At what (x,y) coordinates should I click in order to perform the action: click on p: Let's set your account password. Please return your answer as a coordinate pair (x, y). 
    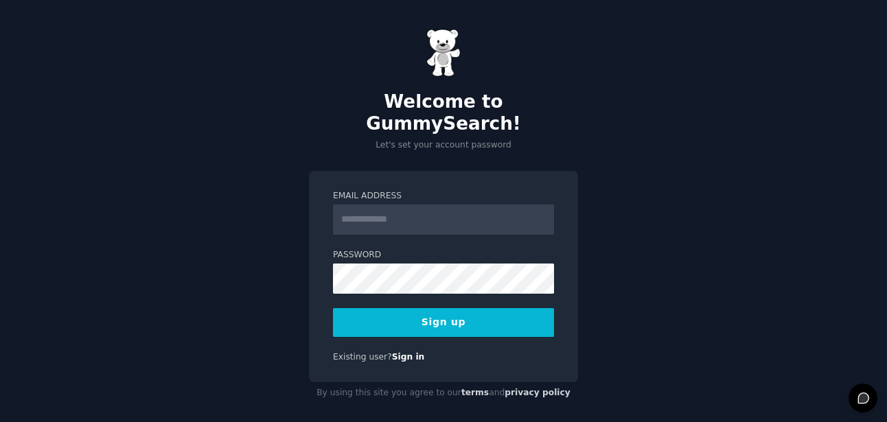
    Looking at the image, I should click on (443, 146).